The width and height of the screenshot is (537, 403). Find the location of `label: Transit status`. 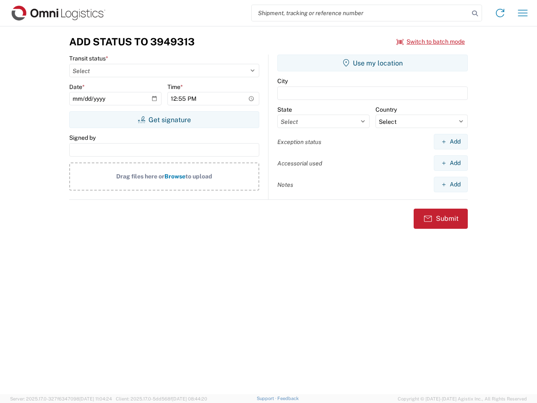

label: Transit status is located at coordinates (89, 58).